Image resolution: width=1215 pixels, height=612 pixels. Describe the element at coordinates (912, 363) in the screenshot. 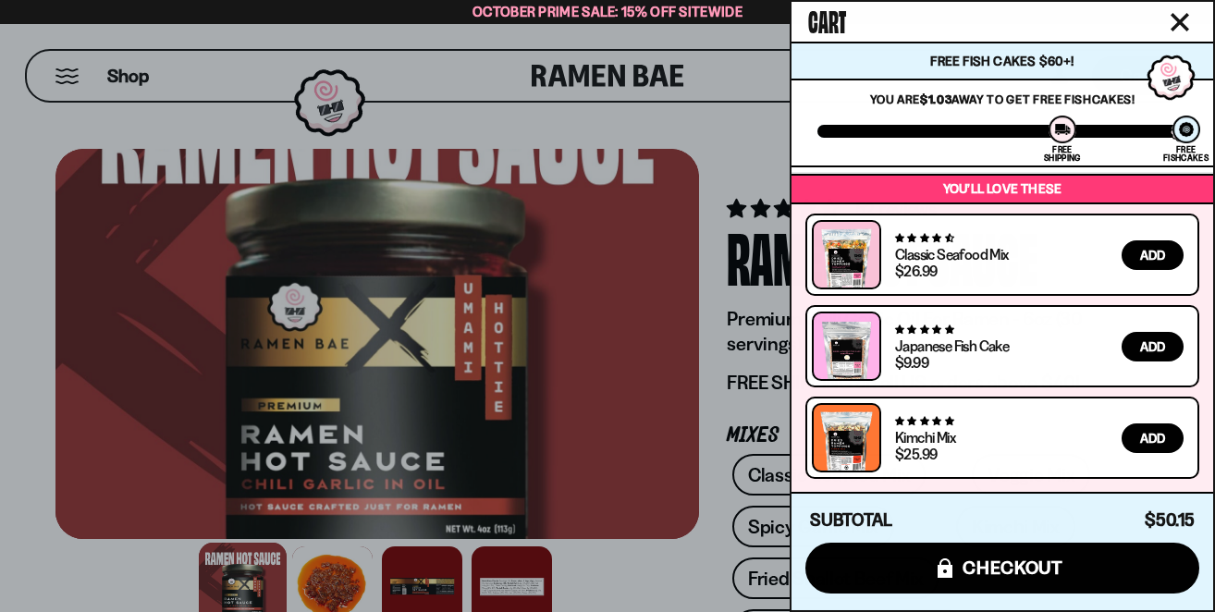

I see `div: $9.99` at that location.